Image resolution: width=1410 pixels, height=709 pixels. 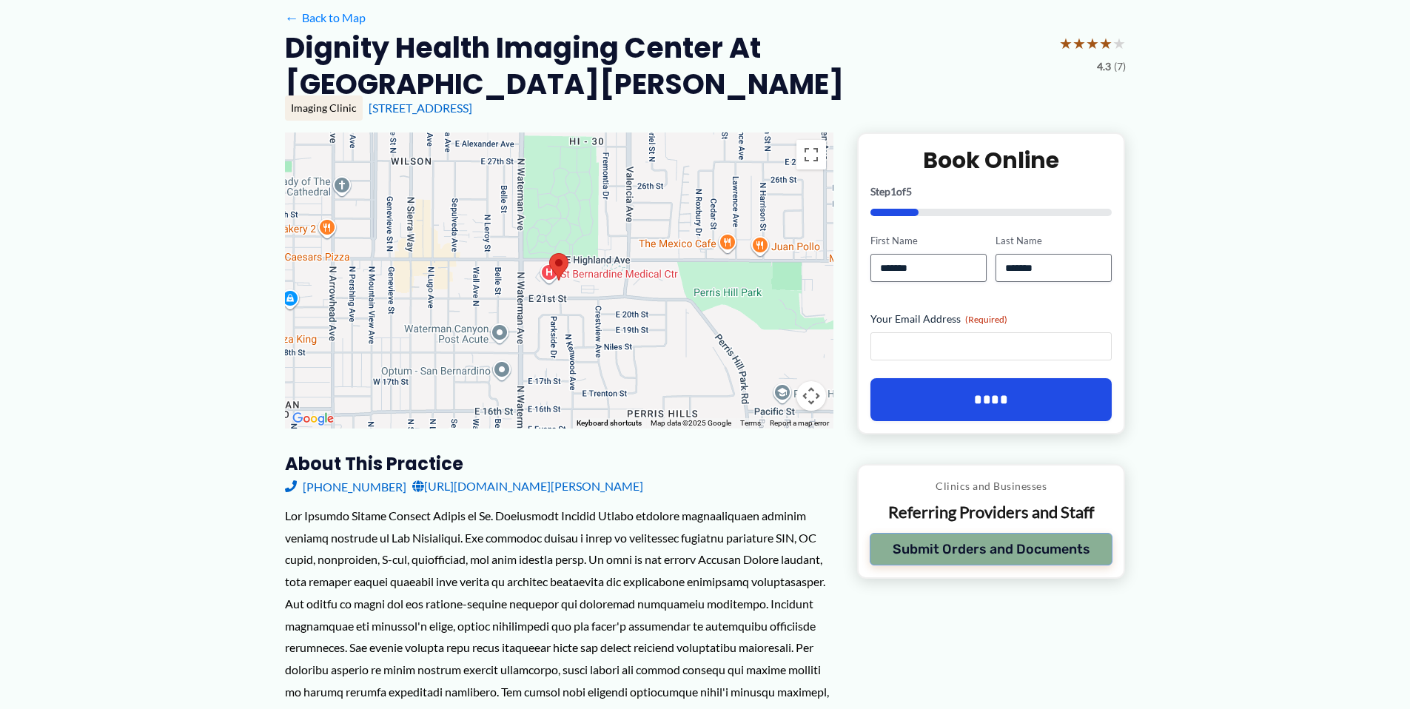 I want to click on a: Open this area in Google Maps (opens a new window), so click(x=313, y=419).